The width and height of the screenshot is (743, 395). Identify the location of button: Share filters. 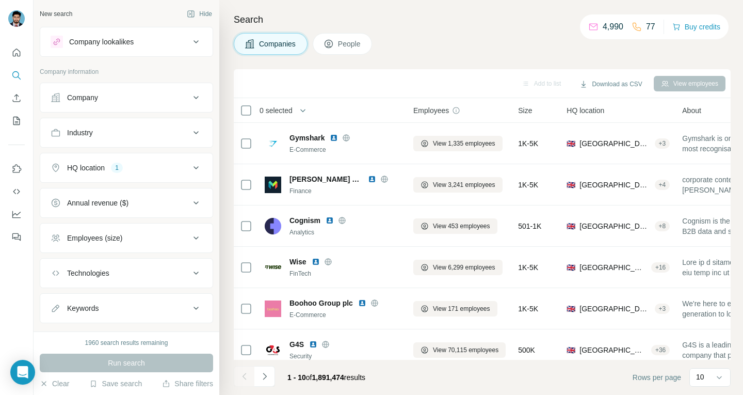
(187, 383).